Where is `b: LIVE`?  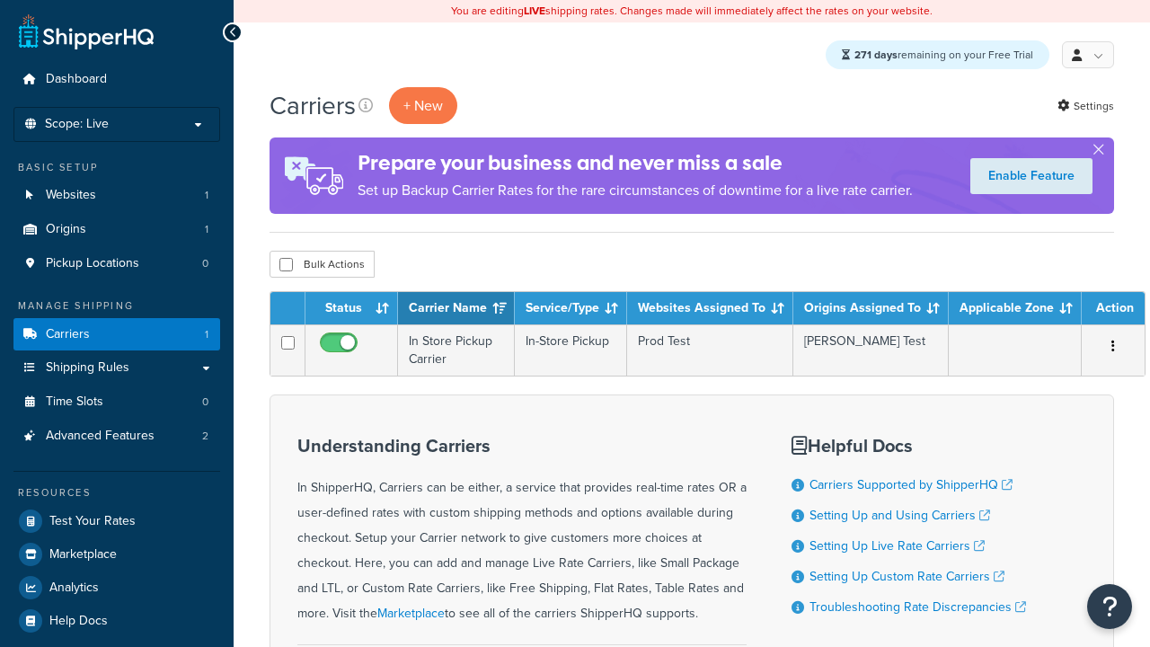
b: LIVE is located at coordinates (535, 11).